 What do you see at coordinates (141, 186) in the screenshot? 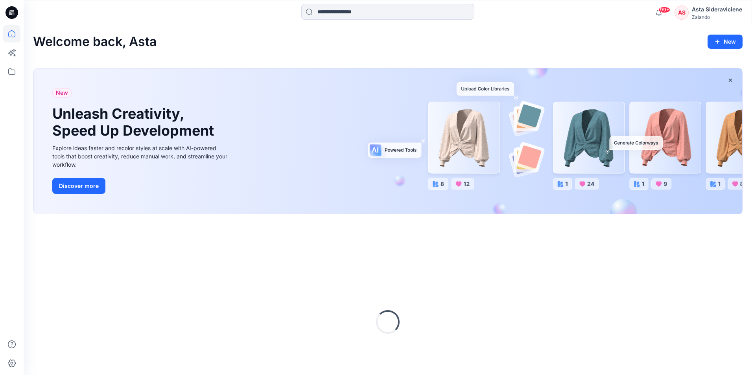
I see `a: Discover more` at bounding box center [141, 186].